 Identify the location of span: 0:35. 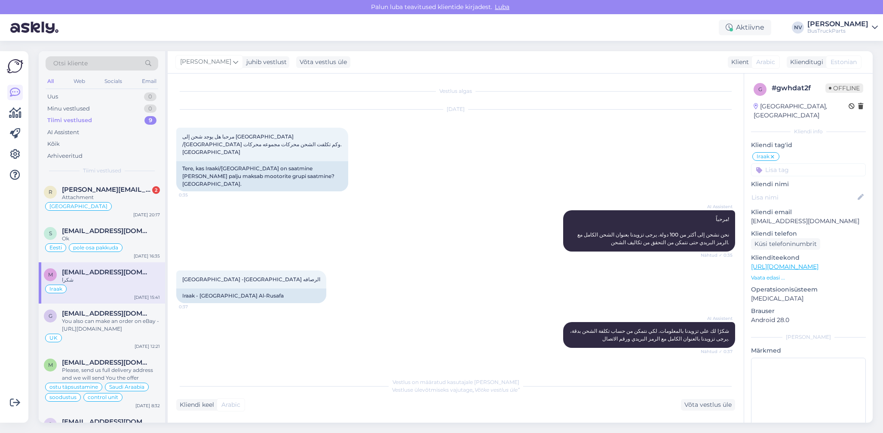
(195, 195).